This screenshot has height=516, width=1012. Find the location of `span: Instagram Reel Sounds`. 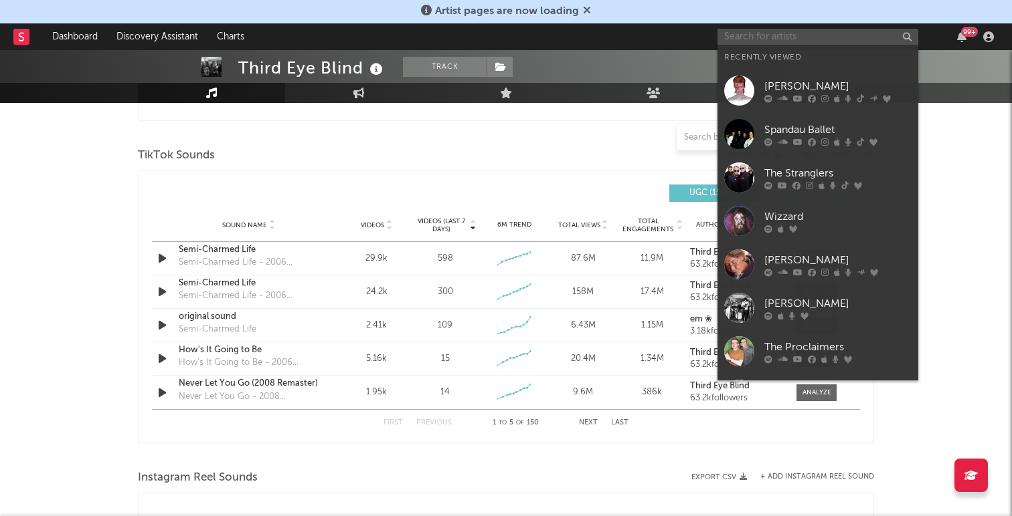

span: Instagram Reel Sounds is located at coordinates (197, 478).